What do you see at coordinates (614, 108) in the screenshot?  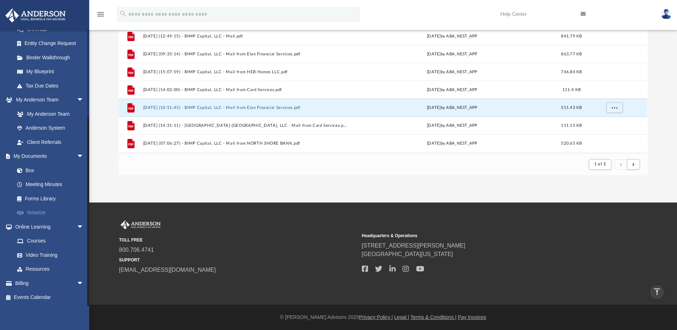 I see `button: More options` at bounding box center [614, 108].